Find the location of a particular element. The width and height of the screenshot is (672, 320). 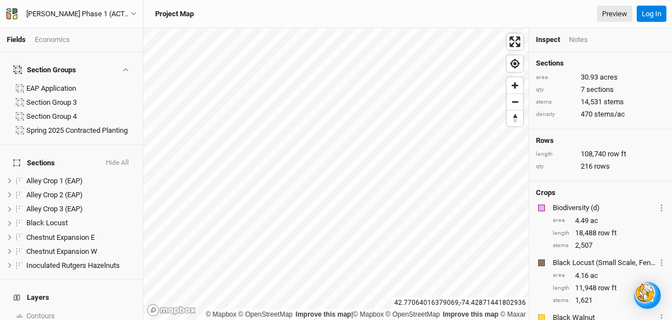

div: EAP Application is located at coordinates (81, 88).